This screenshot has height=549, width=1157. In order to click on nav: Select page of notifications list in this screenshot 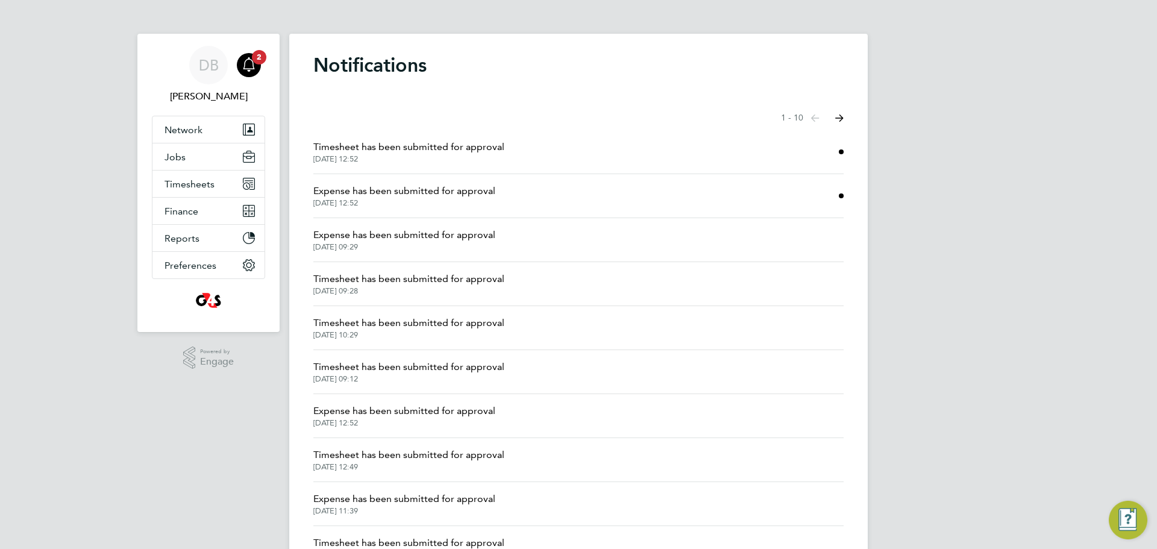, I will do `click(812, 118)`.